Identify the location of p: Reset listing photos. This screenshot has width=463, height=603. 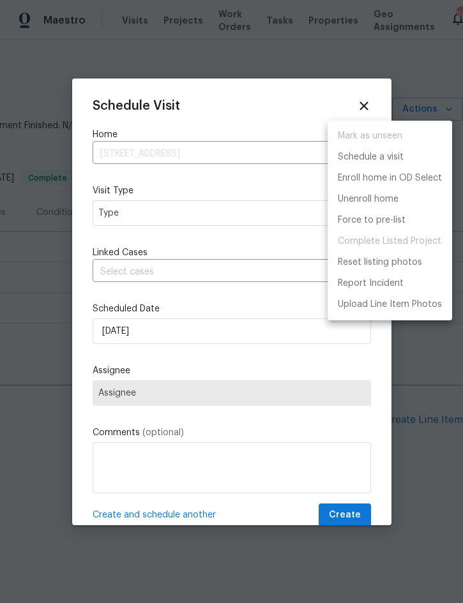
(380, 262).